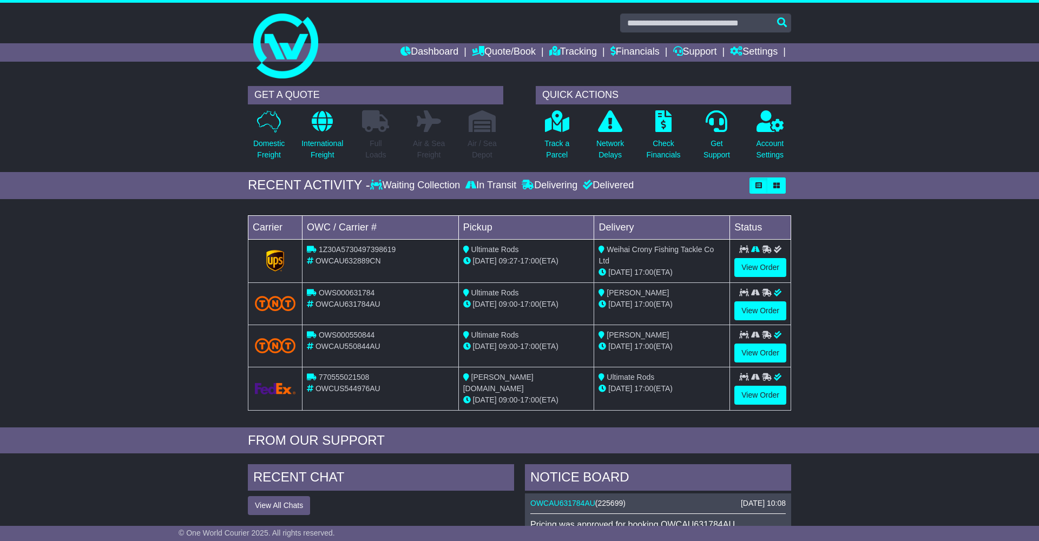 The height and width of the screenshot is (541, 1039). I want to click on p: Full Loads, so click(376, 149).